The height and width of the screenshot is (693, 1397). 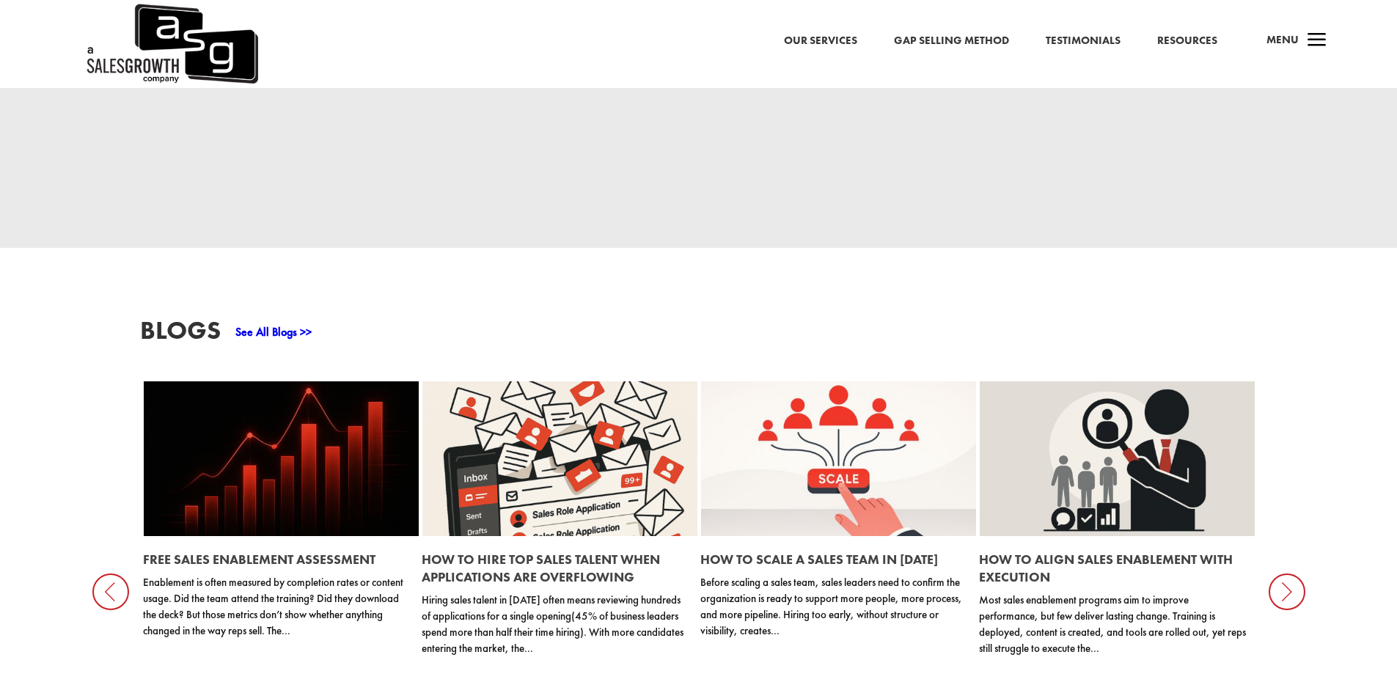 What do you see at coordinates (834, 606) in the screenshot?
I see `p: Before scaling a sales team, sales leaders need to confirm the organization is ready to support m...` at bounding box center [834, 606].